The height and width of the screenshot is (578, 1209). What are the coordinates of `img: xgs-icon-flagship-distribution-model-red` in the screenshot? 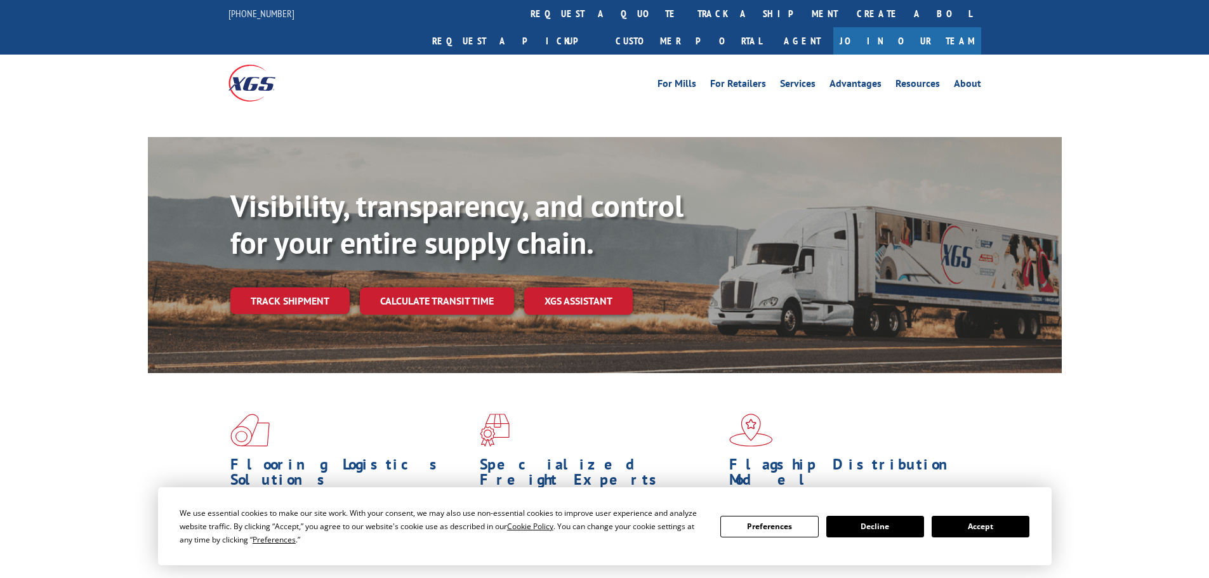 It's located at (751, 430).